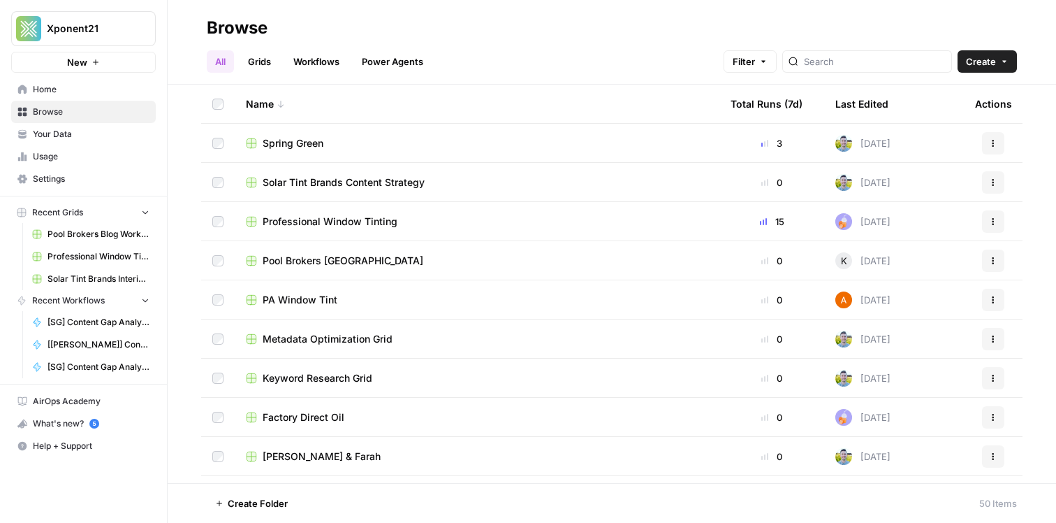 The image size is (1056, 523). Describe the element at coordinates (89, 29) in the screenshot. I see `span: Xponent21` at that location.